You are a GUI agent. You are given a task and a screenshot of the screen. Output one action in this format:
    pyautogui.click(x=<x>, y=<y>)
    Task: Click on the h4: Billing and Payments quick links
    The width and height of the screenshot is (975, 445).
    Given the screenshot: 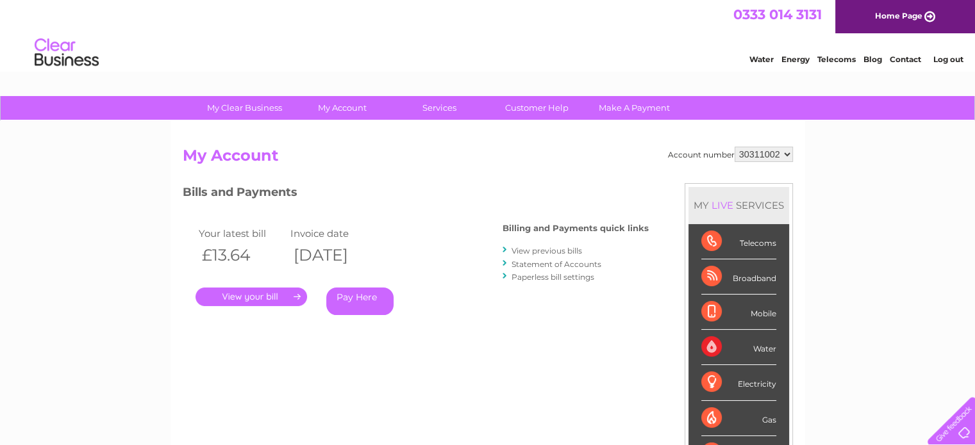 What is the action you would take?
    pyautogui.click(x=575, y=228)
    